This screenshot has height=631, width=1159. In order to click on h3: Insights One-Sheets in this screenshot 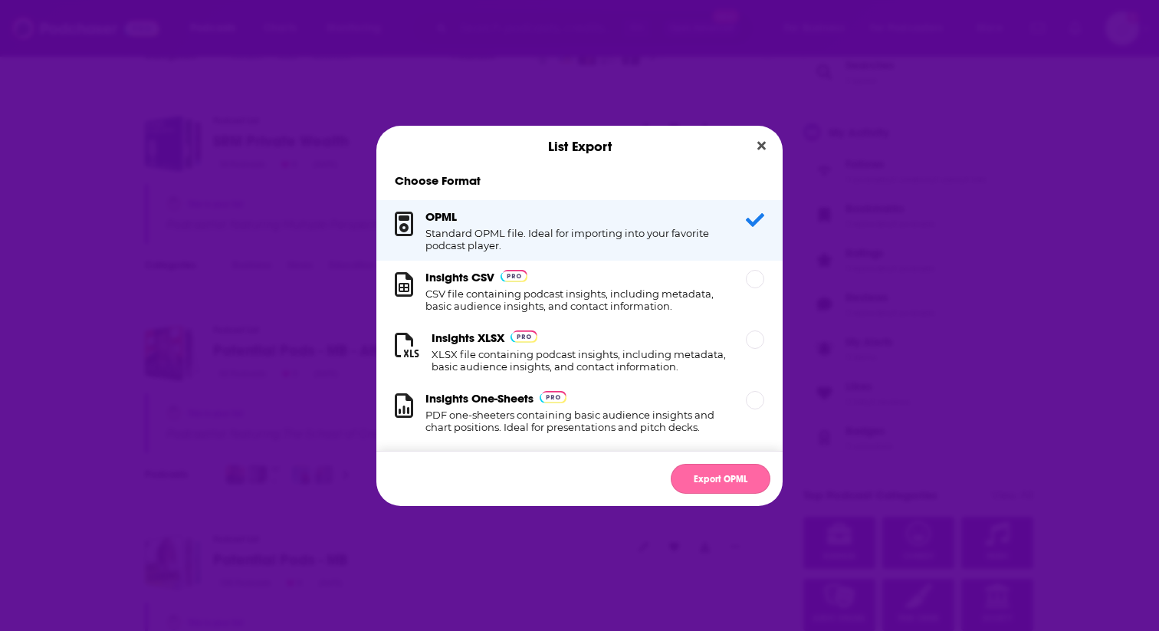, I will do `click(479, 398)`.